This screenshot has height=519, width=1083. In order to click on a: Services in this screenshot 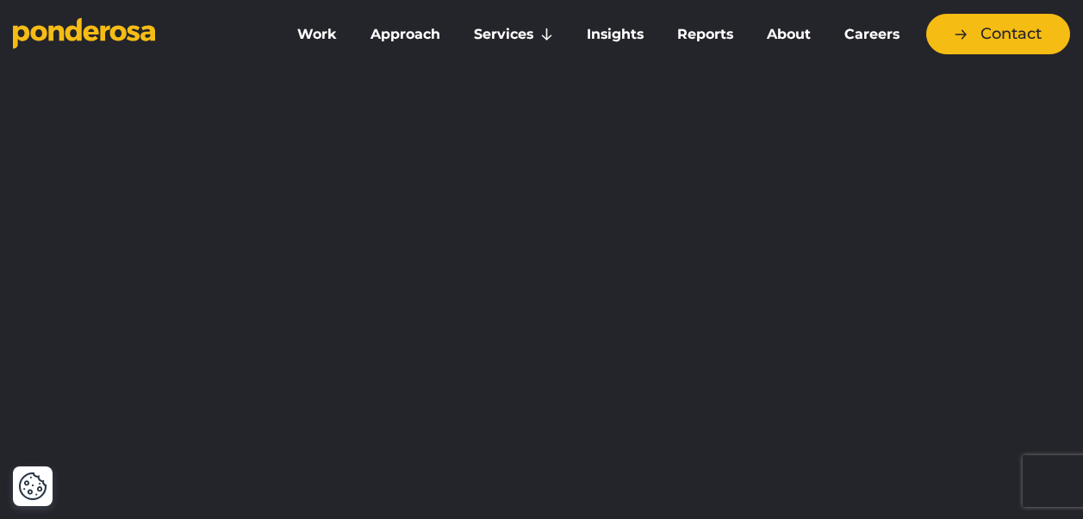, I will do `click(513, 34)`.